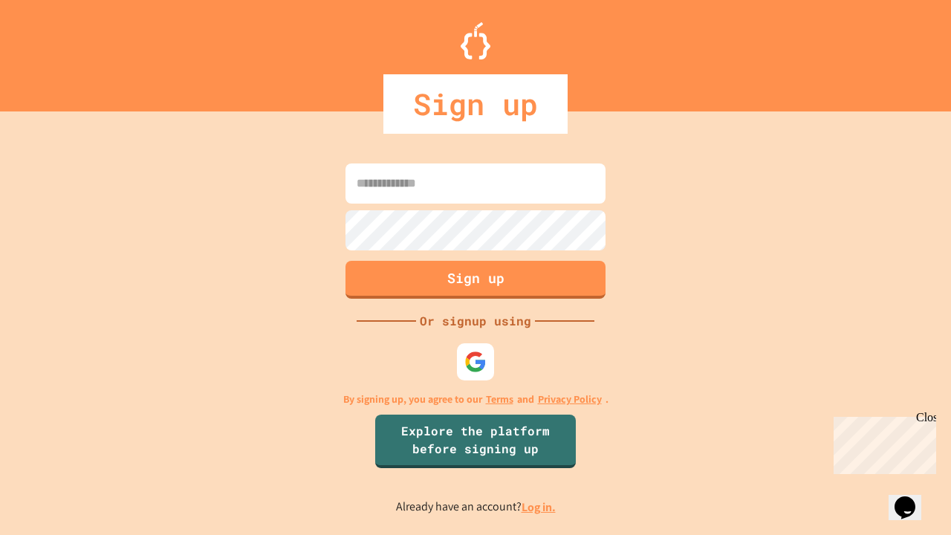 The height and width of the screenshot is (535, 951). What do you see at coordinates (476, 41) in the screenshot?
I see `img: Logo.svg` at bounding box center [476, 41].